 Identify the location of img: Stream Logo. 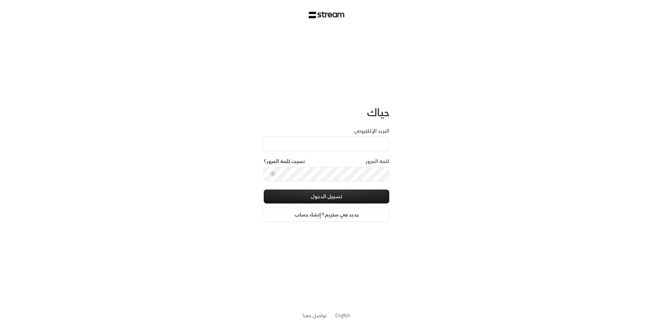
(326, 15).